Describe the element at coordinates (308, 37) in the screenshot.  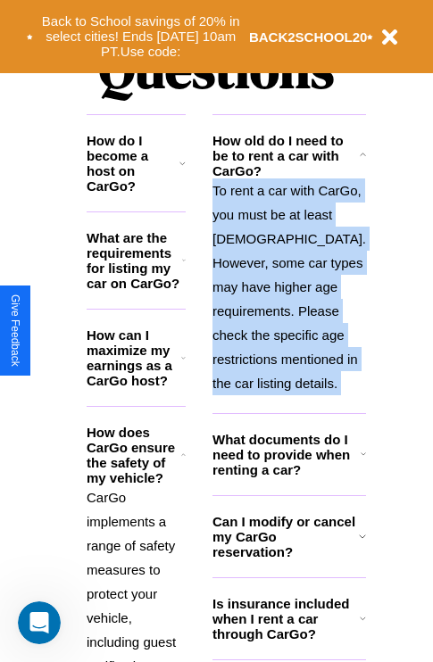
I see `b: BACK2SCHOOL20` at that location.